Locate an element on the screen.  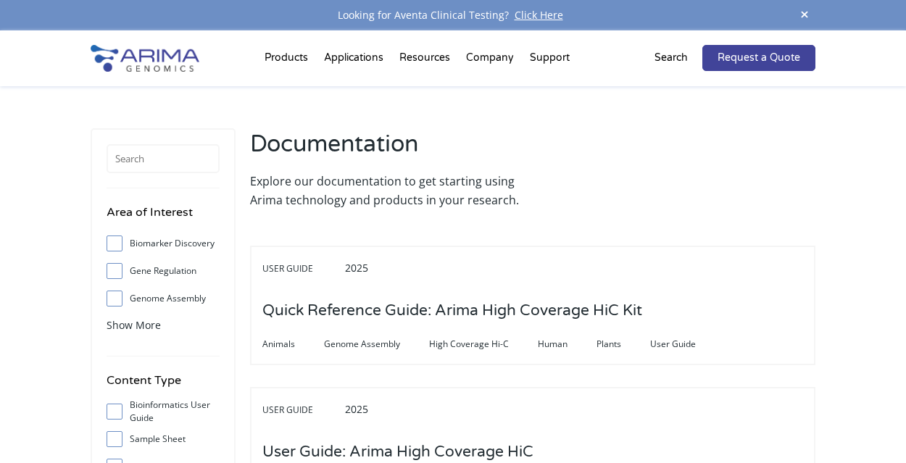
a: User Guide: Arima High Coverage HiC is located at coordinates (398, 452).